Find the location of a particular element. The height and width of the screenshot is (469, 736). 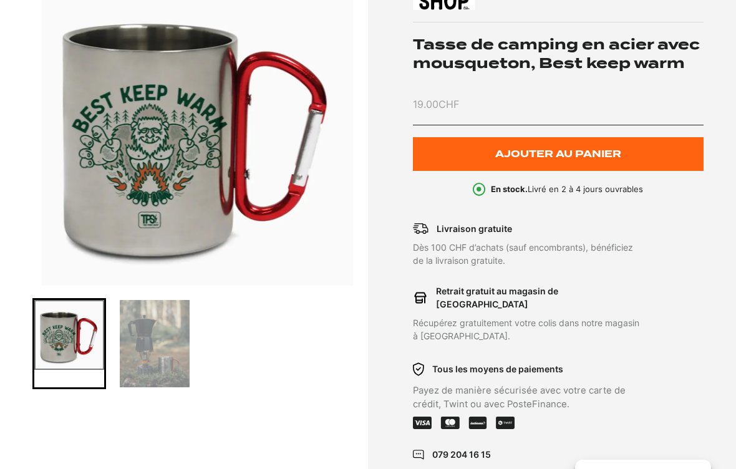

p: 079 204 16 15 is located at coordinates (461, 454).